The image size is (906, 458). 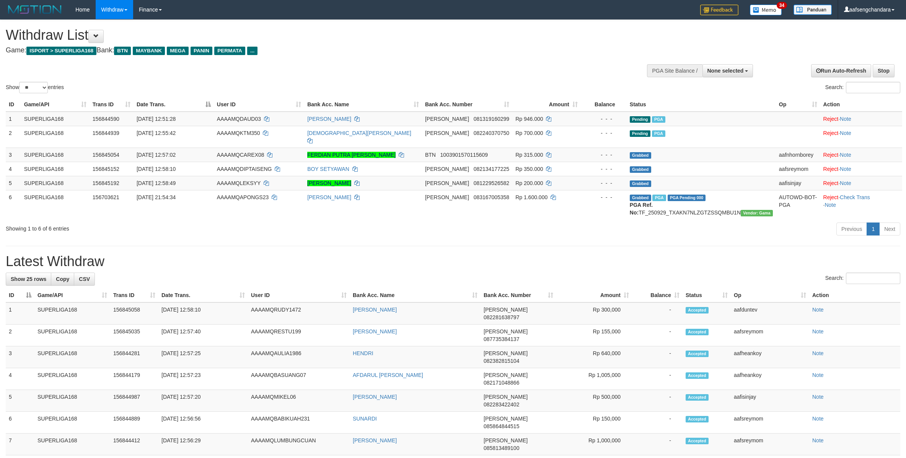 What do you see at coordinates (863, 278) in the screenshot?
I see `label: Search:` at bounding box center [863, 278].